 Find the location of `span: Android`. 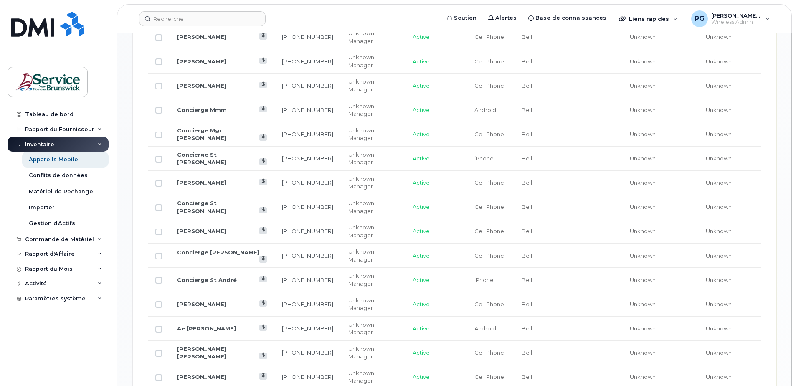

span: Android is located at coordinates (485, 328).